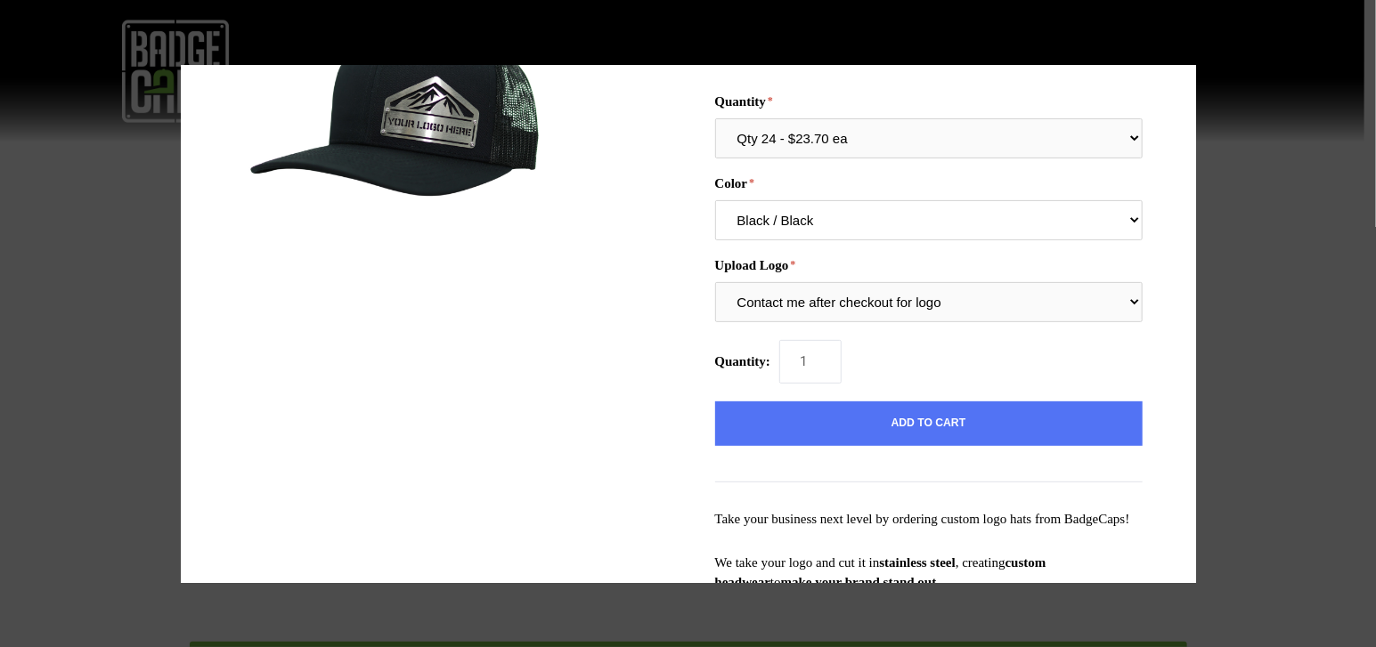 The width and height of the screenshot is (1376, 647). Describe the element at coordinates (743, 361) in the screenshot. I see `span: Quantity:` at that location.